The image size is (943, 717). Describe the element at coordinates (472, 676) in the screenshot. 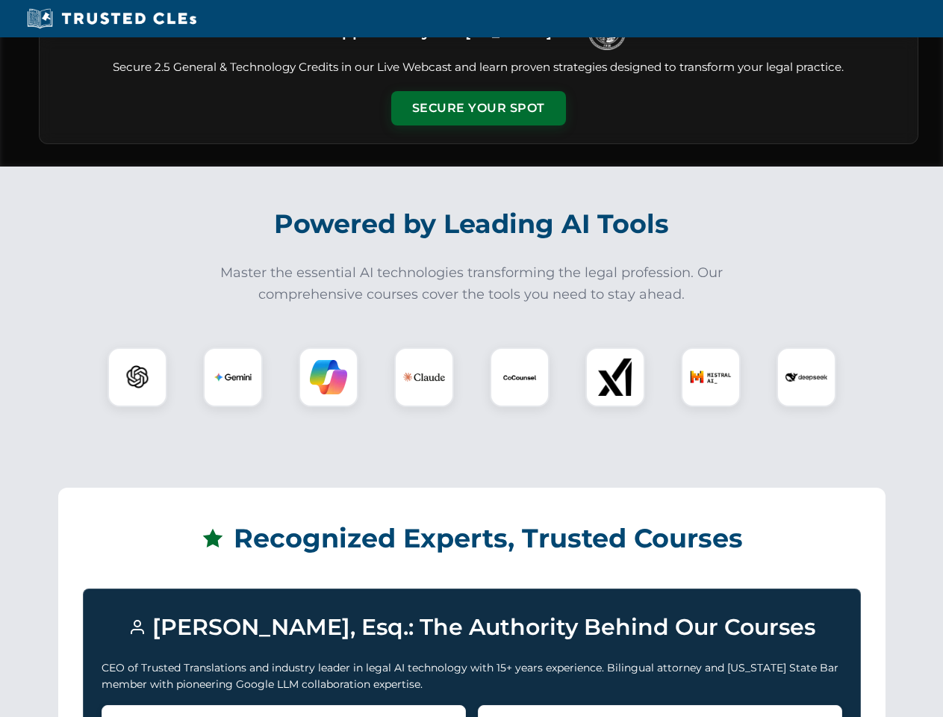

I see `p: CEO of Trusted Translations and industry leader in legal AI technology with 15+ years experience....` at that location.